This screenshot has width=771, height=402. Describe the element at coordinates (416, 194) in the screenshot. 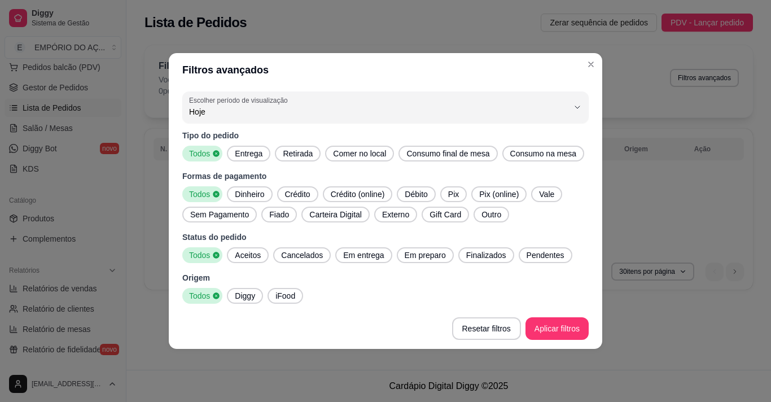

I see `span: Débito` at that location.